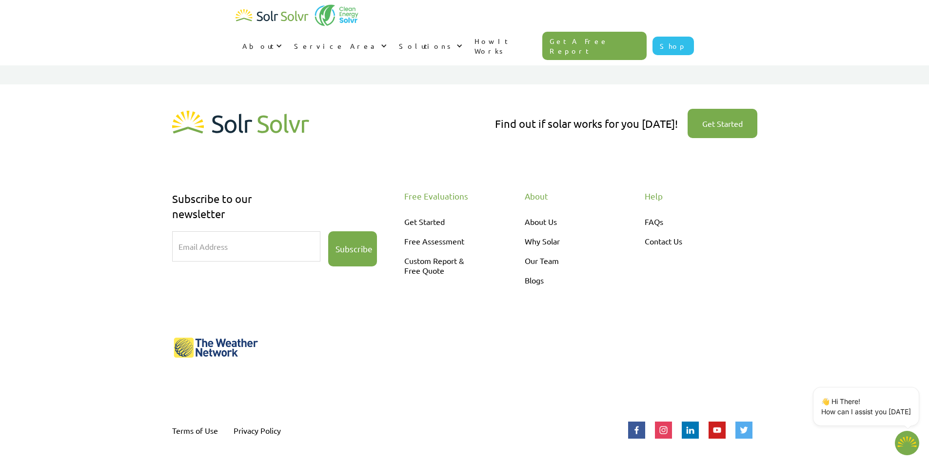 The image size is (929, 465). What do you see at coordinates (566, 241) in the screenshot?
I see `a: Why Solar` at bounding box center [566, 241].